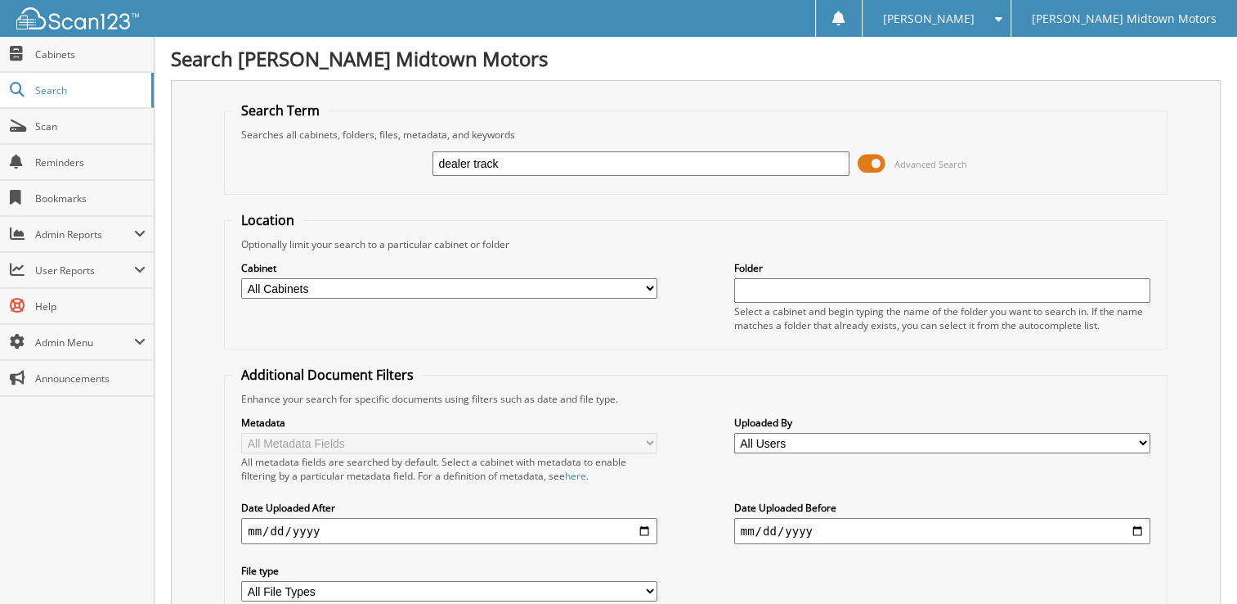 This screenshot has height=604, width=1237. I want to click on img: scan123-logo-white.svg, so click(78, 18).